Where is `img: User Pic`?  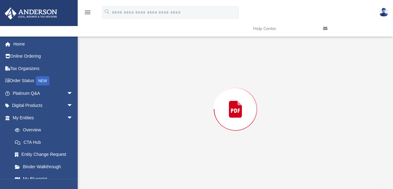
img: User Pic is located at coordinates (383, 12).